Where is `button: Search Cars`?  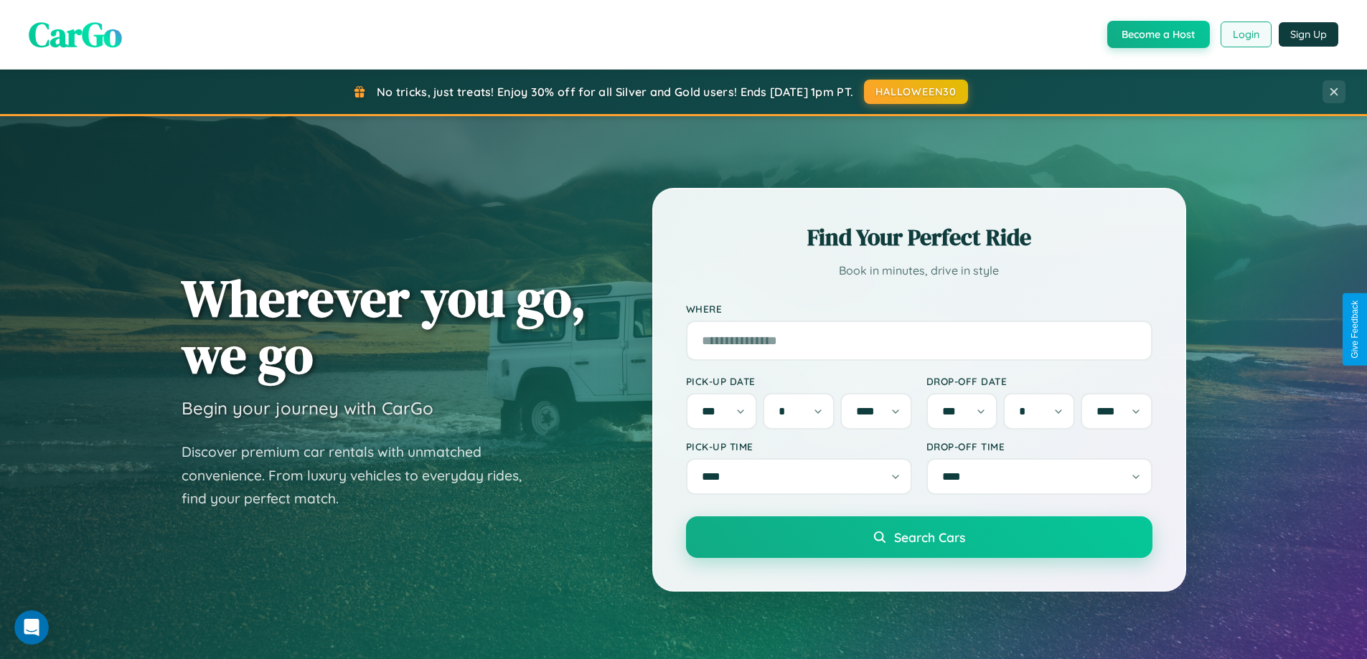
button: Search Cars is located at coordinates (919, 537).